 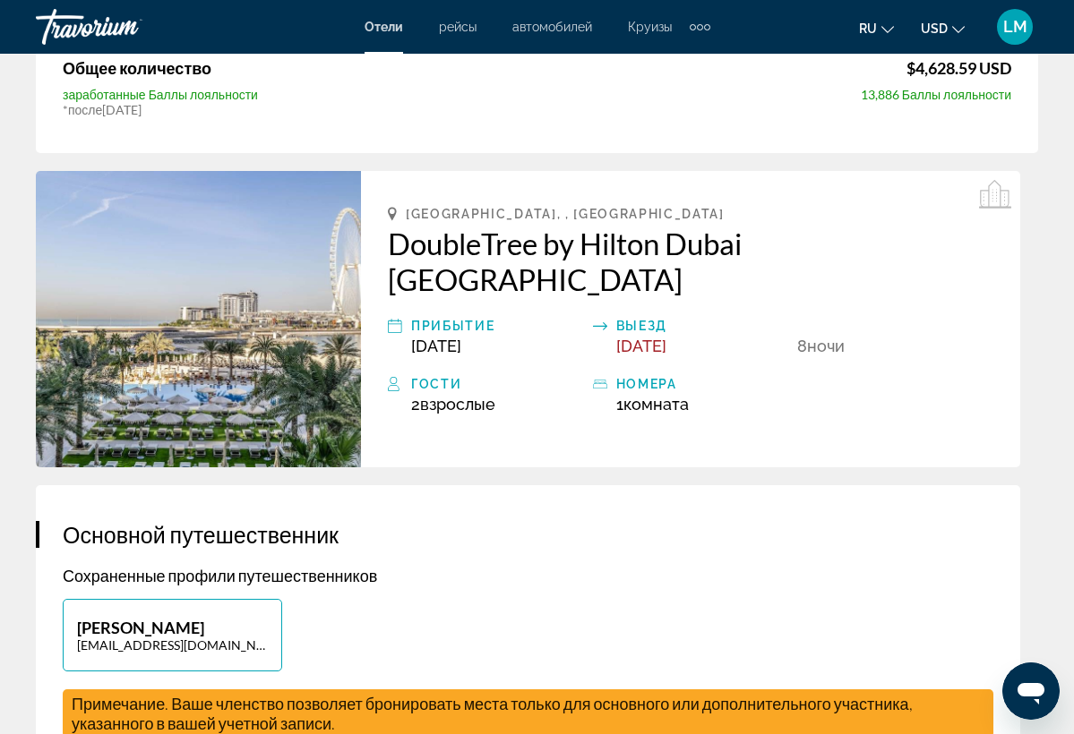 I want to click on span: 2, so click(x=453, y=404).